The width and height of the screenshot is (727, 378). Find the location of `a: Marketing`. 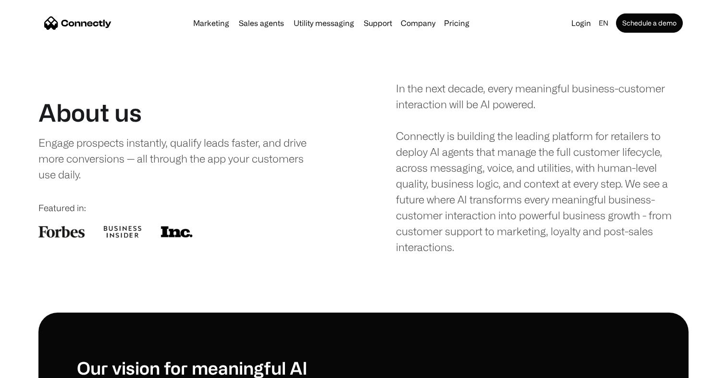

a: Marketing is located at coordinates (211, 23).